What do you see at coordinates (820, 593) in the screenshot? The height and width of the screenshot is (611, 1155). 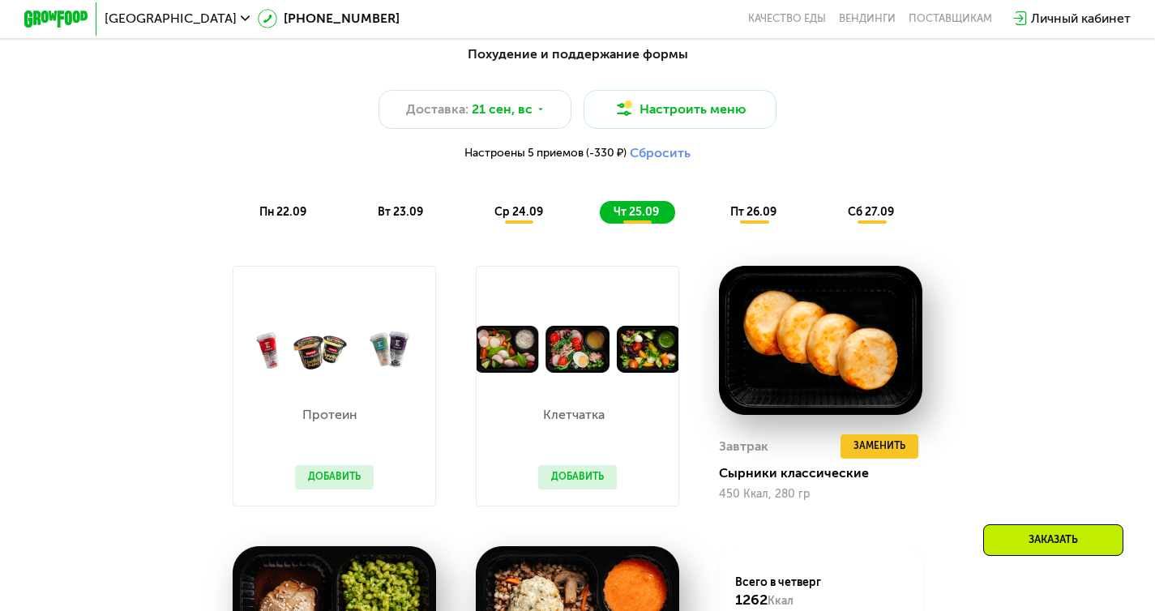 I see `div: Всего в четверг` at bounding box center [820, 593].